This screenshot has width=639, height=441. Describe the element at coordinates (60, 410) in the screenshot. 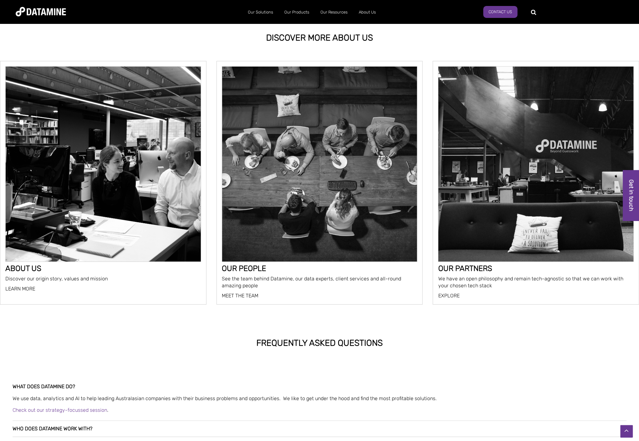

I see `a: Check out our strategy-focussed session` at that location.